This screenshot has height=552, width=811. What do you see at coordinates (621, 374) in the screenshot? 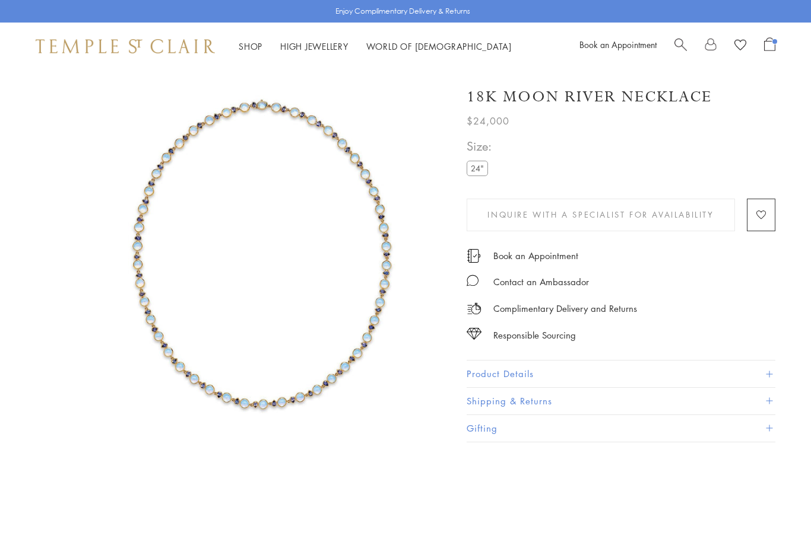
I see `button: Product Details` at bounding box center [621, 374].